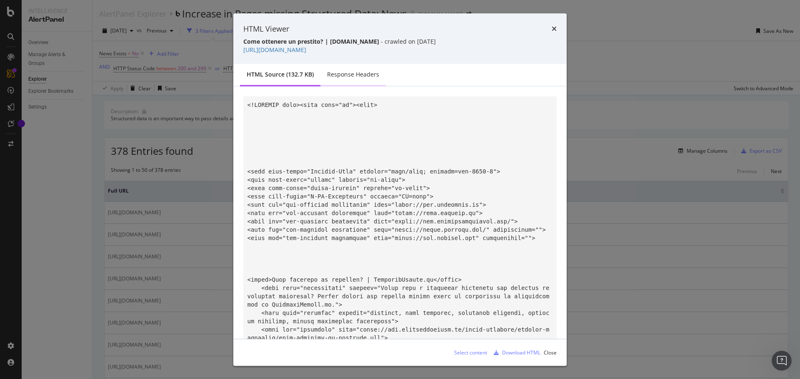 The width and height of the screenshot is (800, 379). Describe the element at coordinates (515, 353) in the screenshot. I see `button: Download HTML` at that location.